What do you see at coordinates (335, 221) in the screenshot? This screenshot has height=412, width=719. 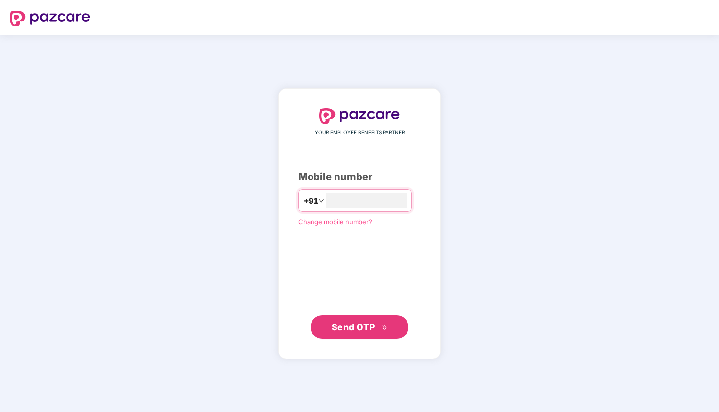 I see `span: Change mobile number?` at bounding box center [335, 221].